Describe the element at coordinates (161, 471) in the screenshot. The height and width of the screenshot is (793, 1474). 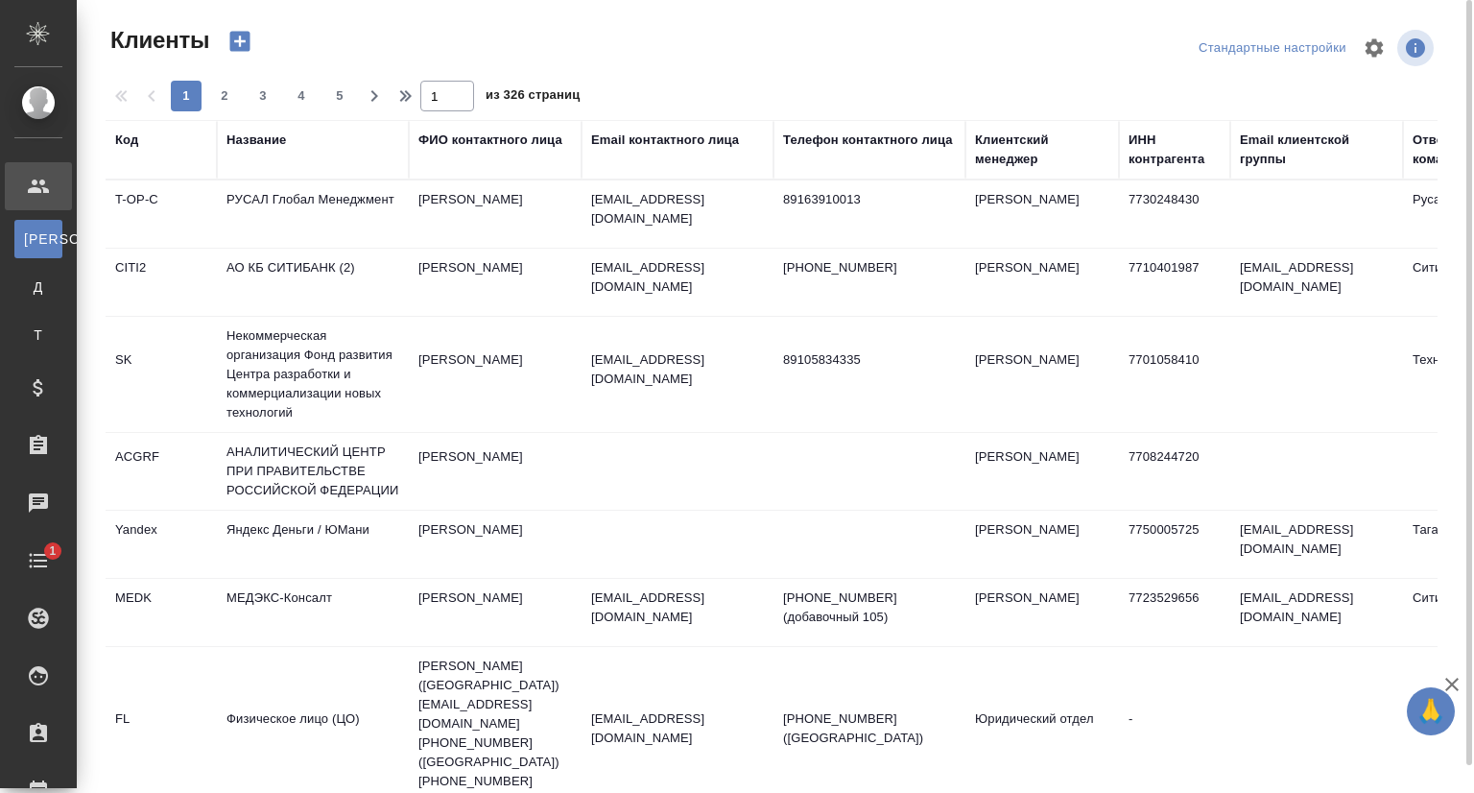
I see `td: ACGRF` at that location.